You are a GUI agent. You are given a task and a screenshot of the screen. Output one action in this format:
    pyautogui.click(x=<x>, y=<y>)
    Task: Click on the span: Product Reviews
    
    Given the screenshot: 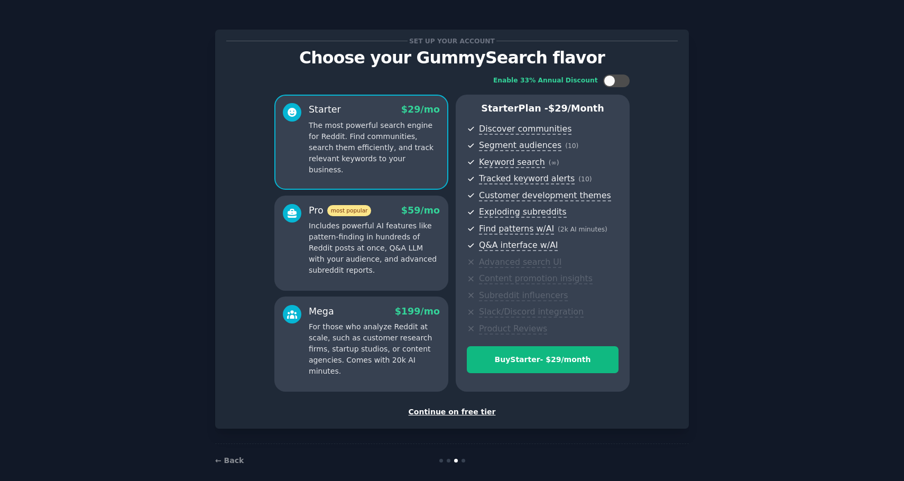 What is the action you would take?
    pyautogui.click(x=513, y=329)
    